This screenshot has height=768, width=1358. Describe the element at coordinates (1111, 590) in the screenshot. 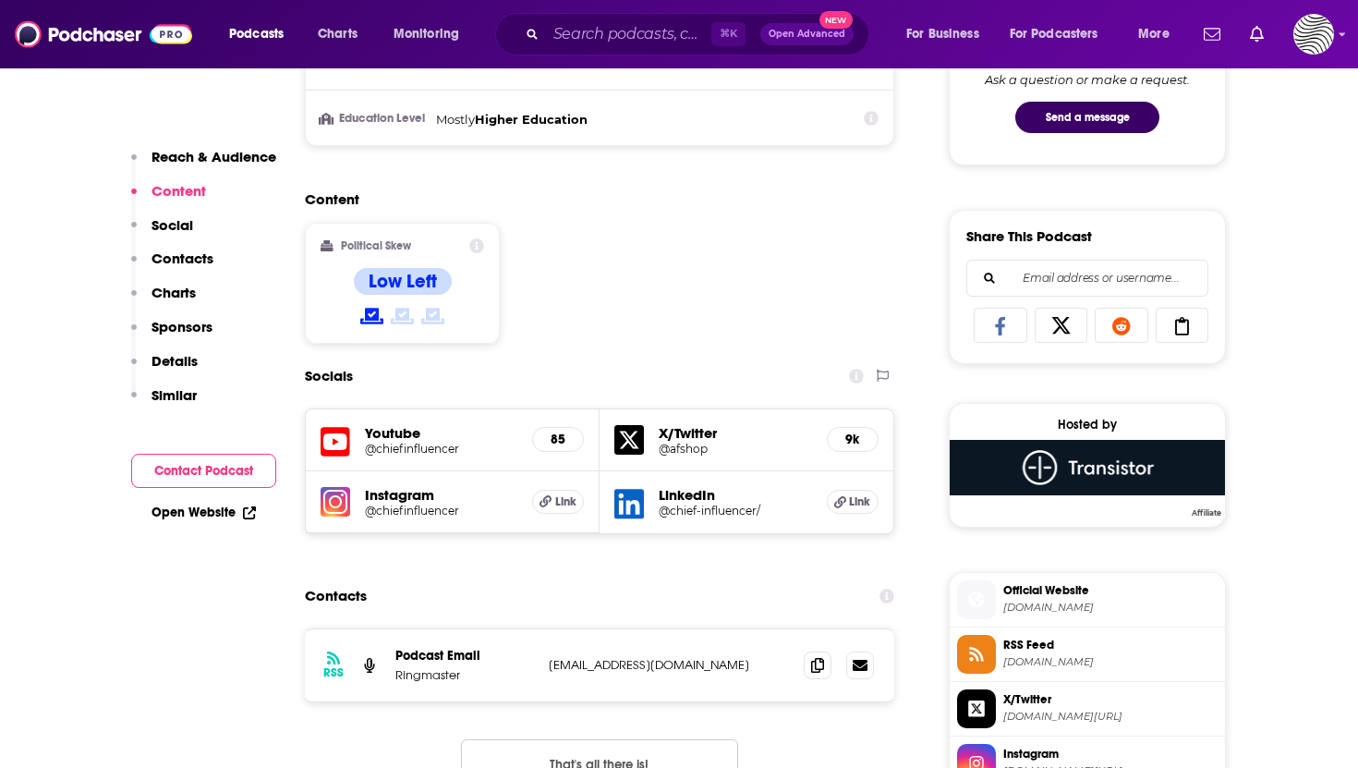

I see `span: Official Website` at that location.